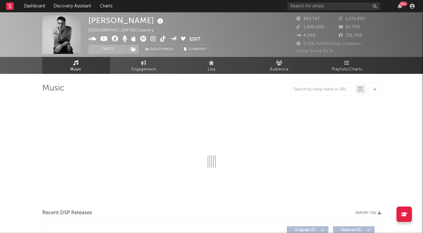 The image size is (423, 233). Describe the element at coordinates (212, 65) in the screenshot. I see `a: Live` at that location.